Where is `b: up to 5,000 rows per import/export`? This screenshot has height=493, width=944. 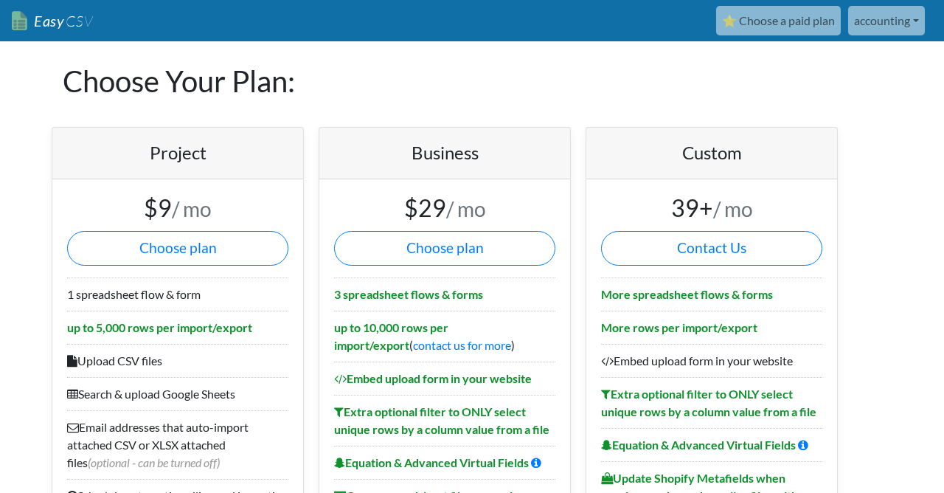
b: up to 5,000 rows per import/export is located at coordinates (159, 327).